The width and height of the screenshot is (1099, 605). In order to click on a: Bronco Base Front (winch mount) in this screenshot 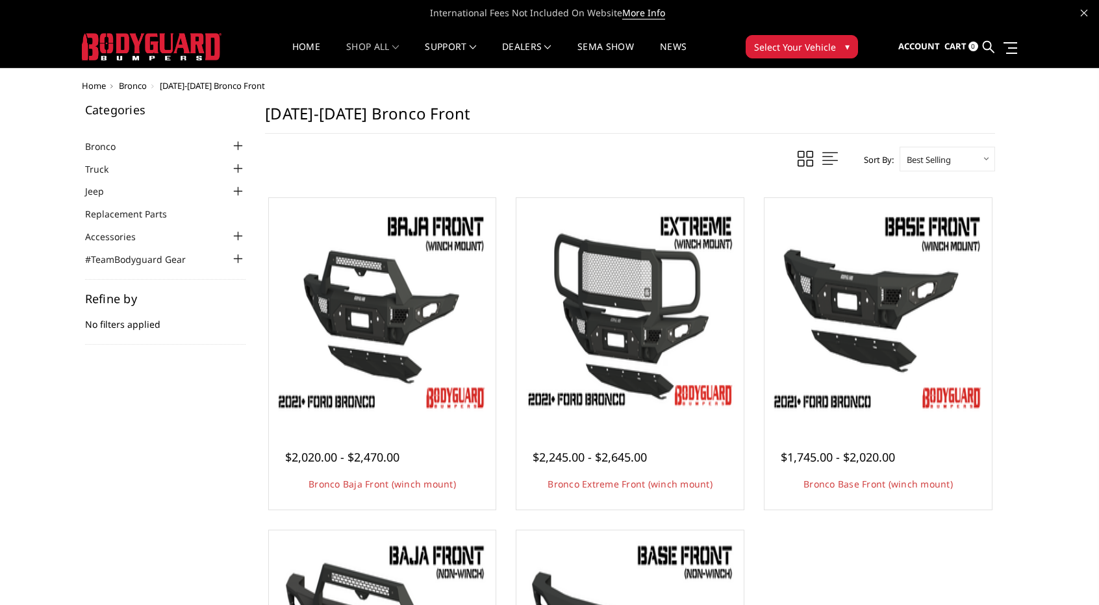, I will do `click(878, 484)`.